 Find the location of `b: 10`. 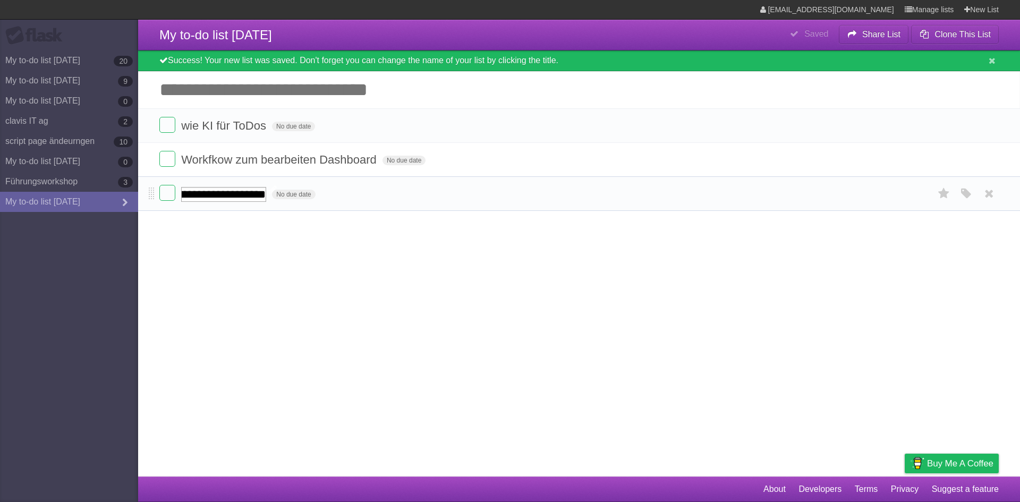

b: 10 is located at coordinates (123, 142).